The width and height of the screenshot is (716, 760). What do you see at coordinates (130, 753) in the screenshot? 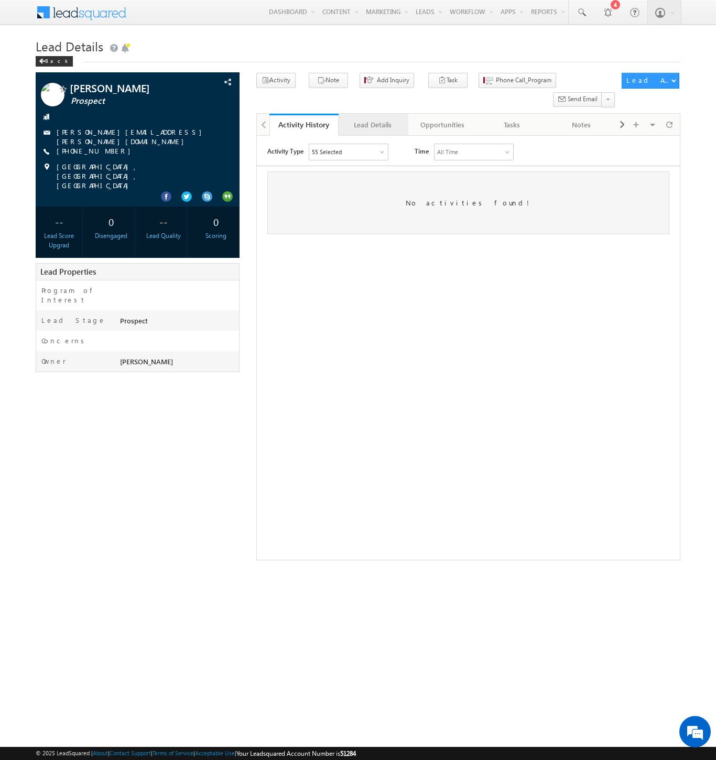
I see `a: Contact Support` at bounding box center [130, 753].